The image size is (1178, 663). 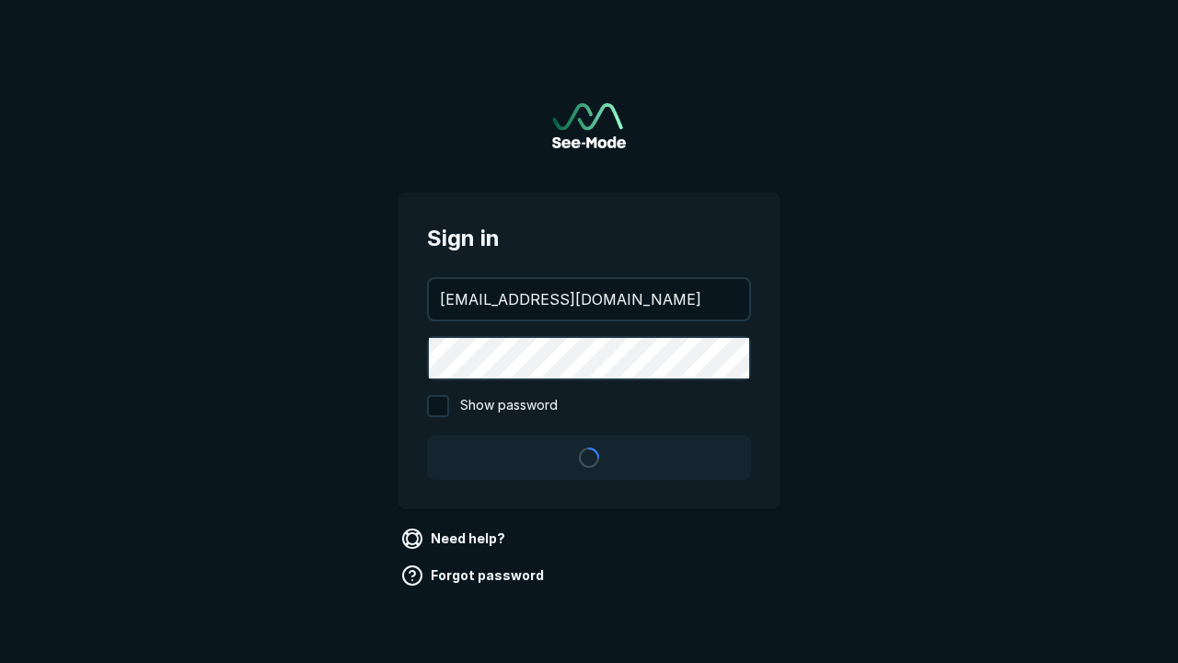 I want to click on span: Sign in, so click(x=589, y=238).